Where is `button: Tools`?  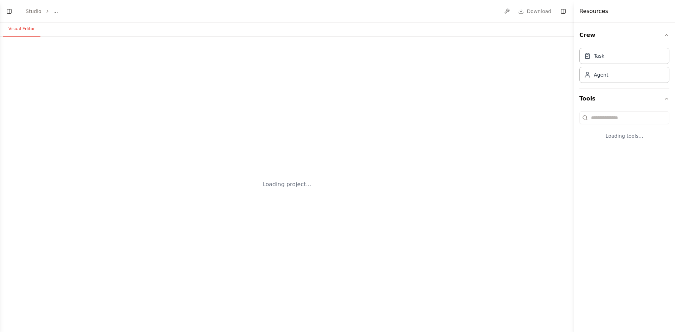 button: Tools is located at coordinates (624, 99).